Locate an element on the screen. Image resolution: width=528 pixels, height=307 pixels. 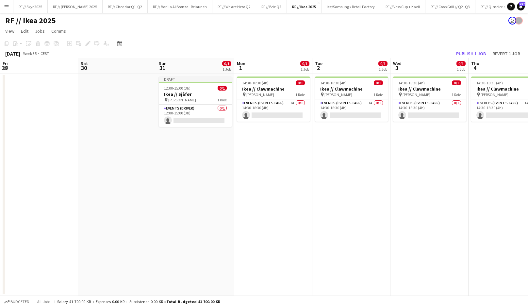
a: View is located at coordinates (10, 31).